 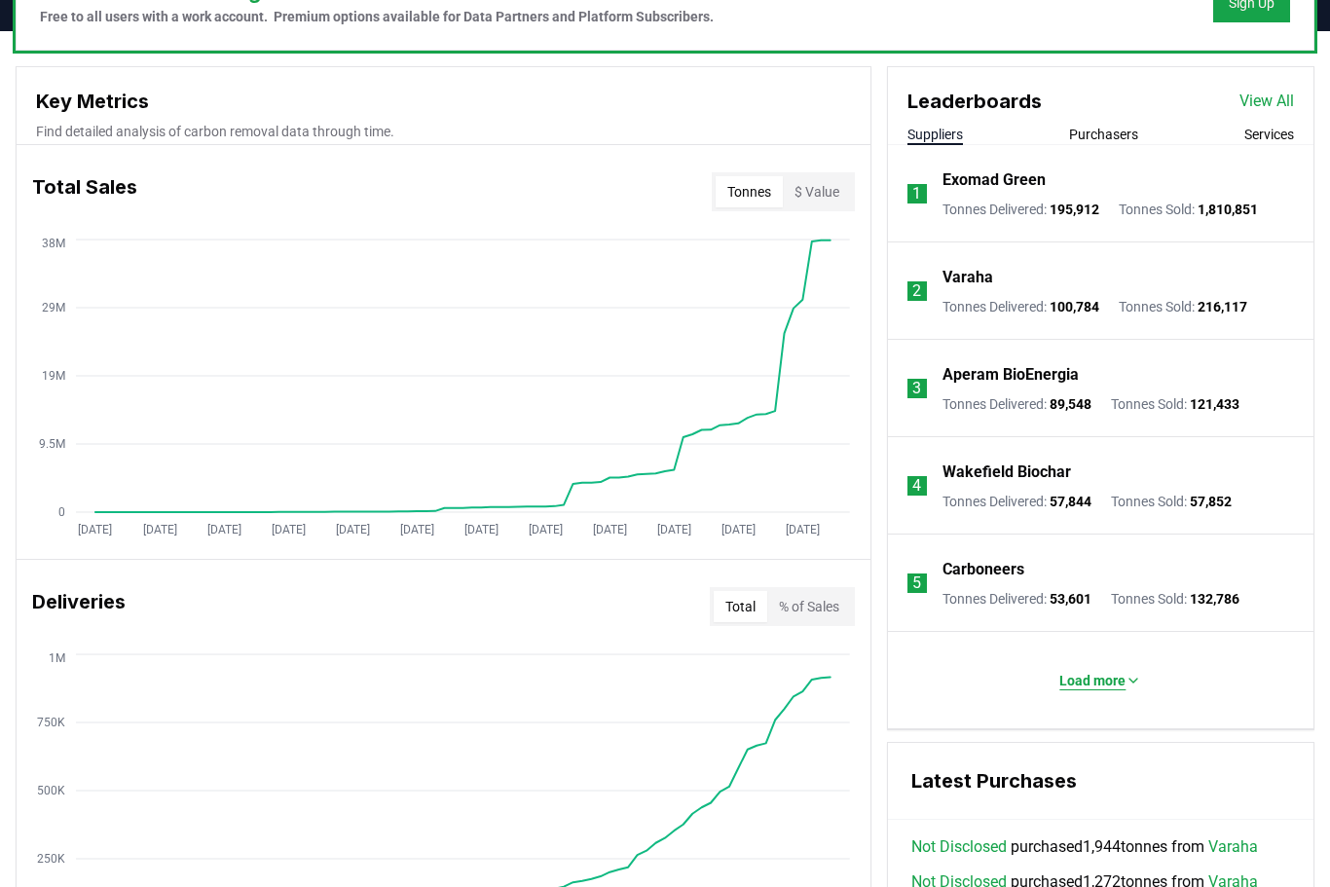 I want to click on tspan: 0, so click(x=61, y=512).